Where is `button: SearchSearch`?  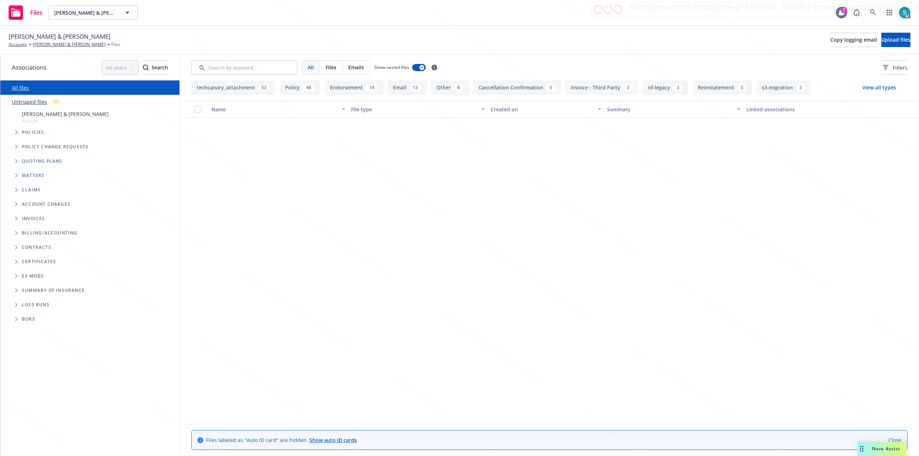 button: SearchSearch is located at coordinates (155, 67).